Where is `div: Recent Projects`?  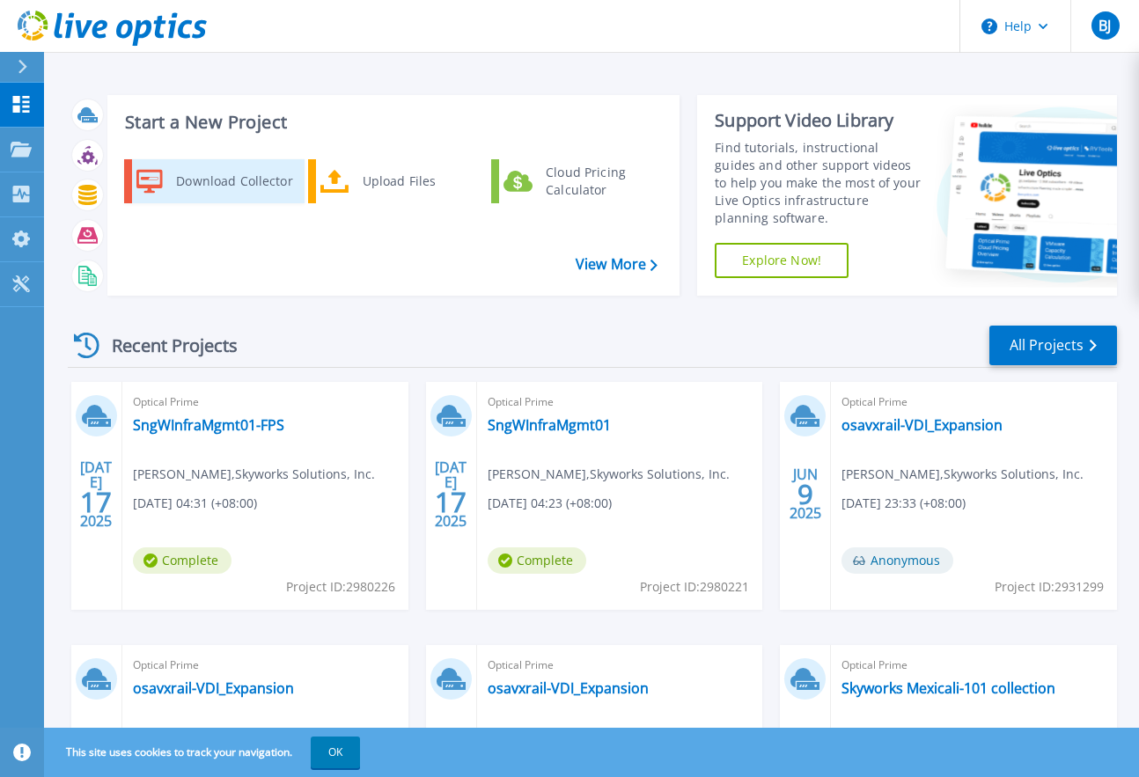
div: Recent Projects is located at coordinates (165, 345).